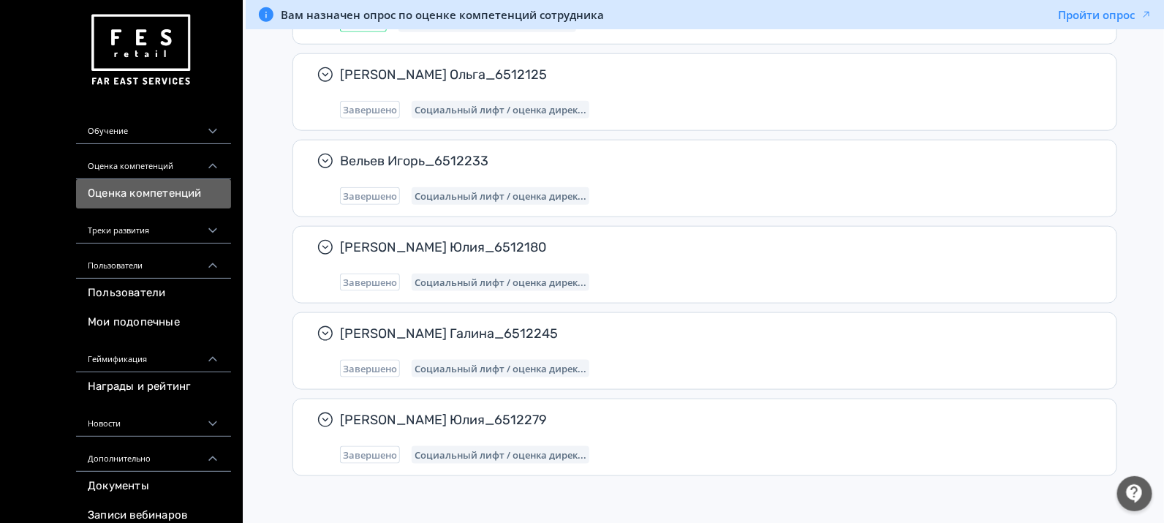  I want to click on div: Новости, so click(153, 419).